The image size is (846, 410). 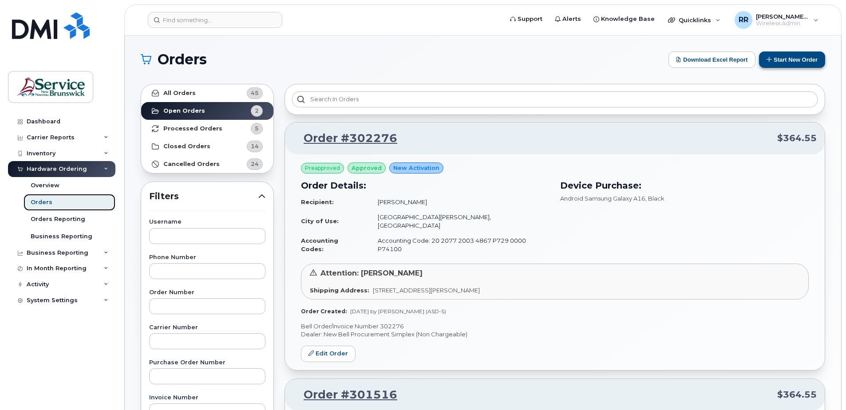 I want to click on span: 5, so click(x=257, y=128).